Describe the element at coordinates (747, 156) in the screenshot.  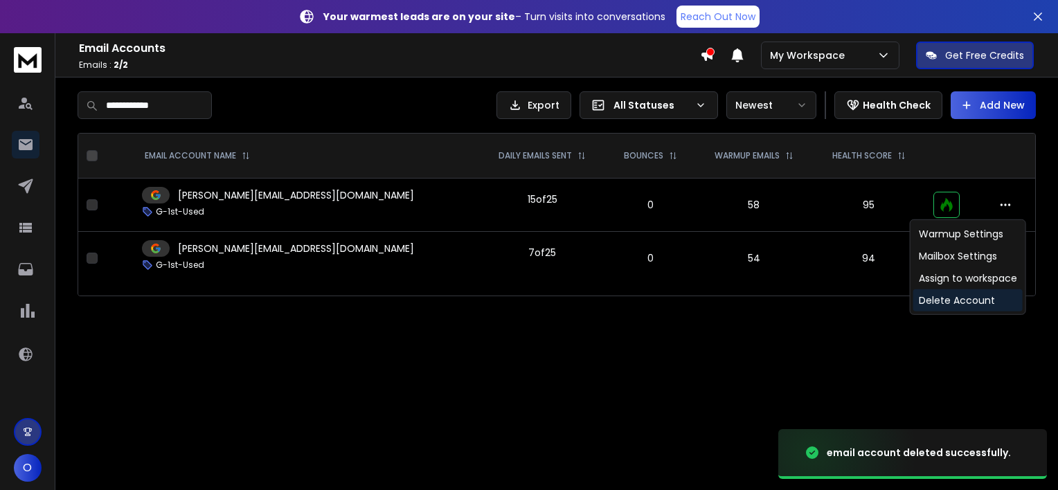
I see `p: WARMUP EMAILS` at that location.